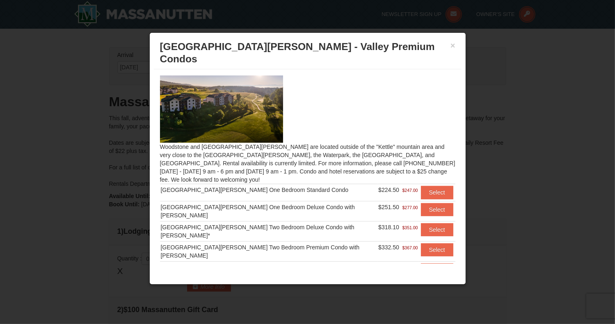 This screenshot has width=615, height=324. Describe the element at coordinates (388, 207) in the screenshot. I see `span: $251.50` at that location.